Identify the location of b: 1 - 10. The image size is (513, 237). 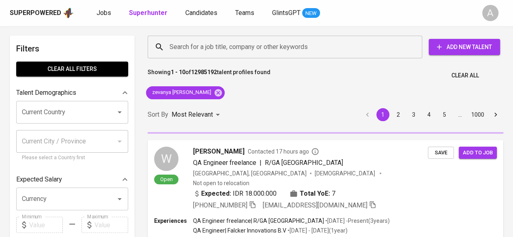
(178, 72).